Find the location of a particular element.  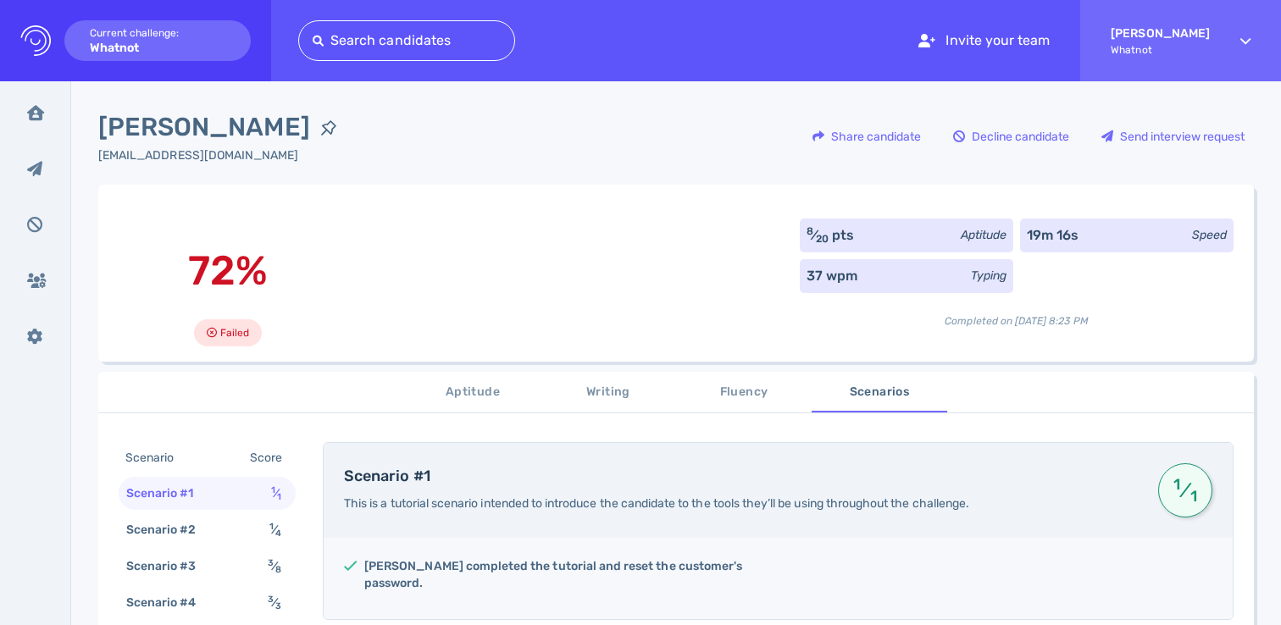

div: Share candidate is located at coordinates (866, 136).